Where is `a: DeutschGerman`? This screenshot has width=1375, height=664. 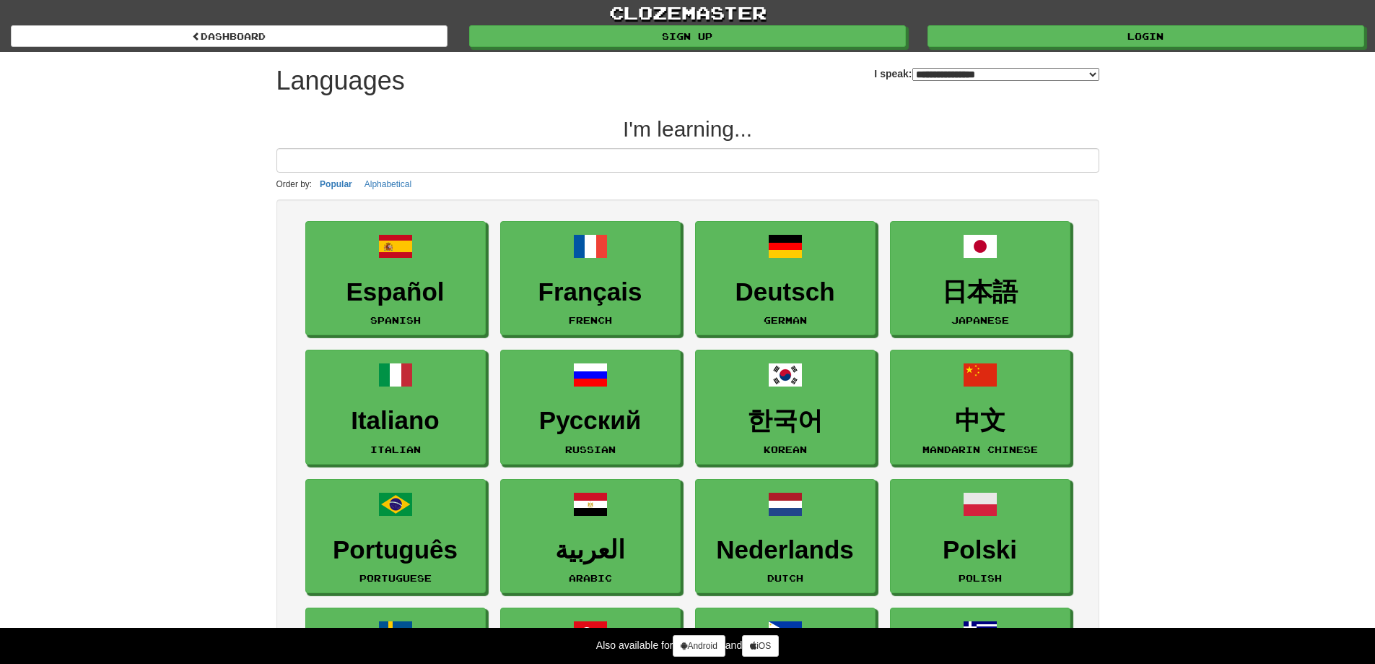
a: DeutschGerman is located at coordinates (786, 278).